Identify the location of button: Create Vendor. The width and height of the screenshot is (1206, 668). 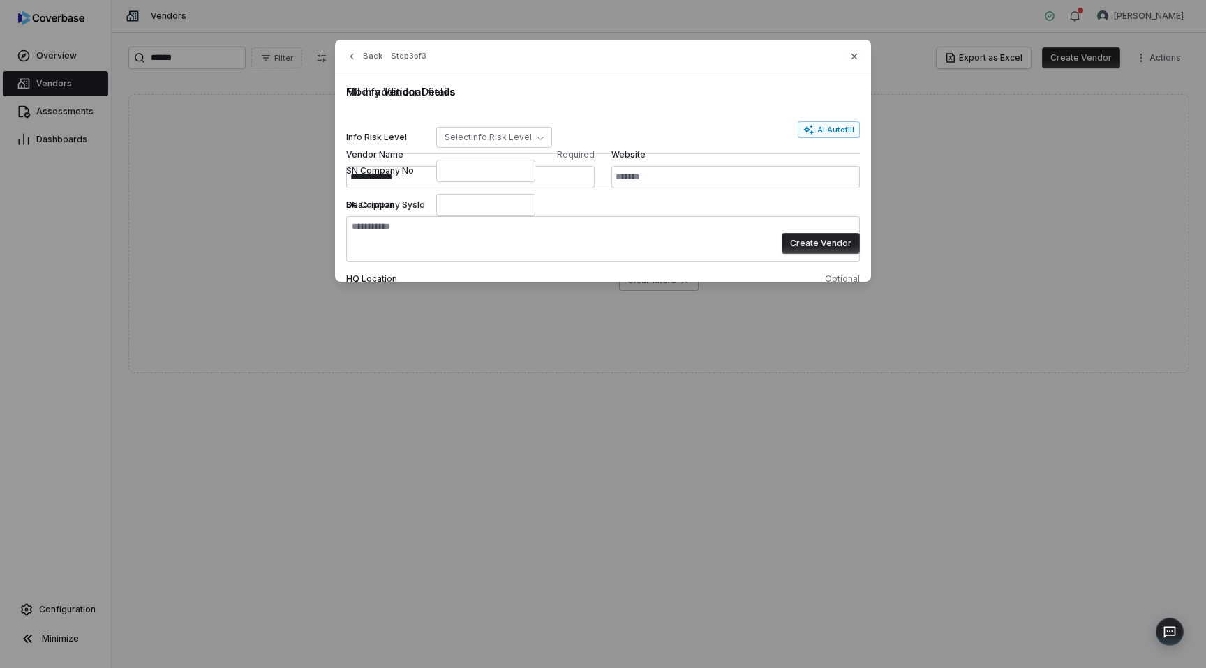
(820, 243).